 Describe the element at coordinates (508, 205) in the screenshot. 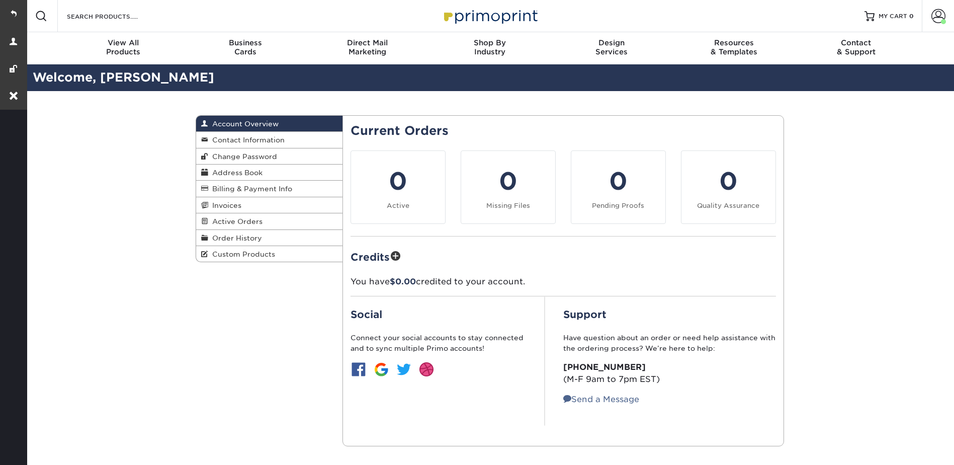

I see `small: Missing Files` at that location.